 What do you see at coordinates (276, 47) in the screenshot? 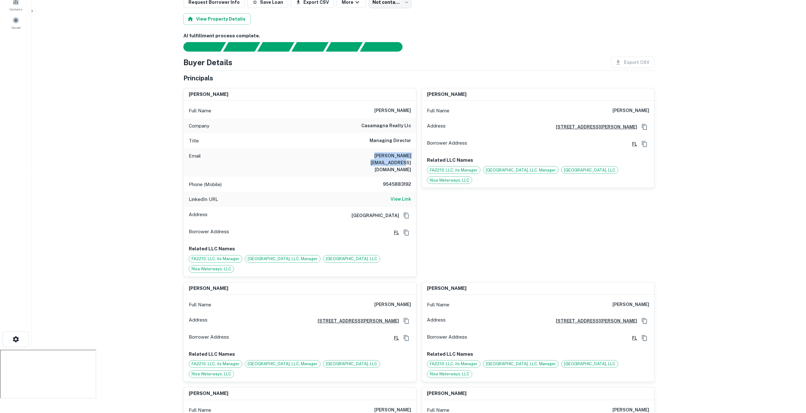
I see `div: Documents found, AI parsing details...` at bounding box center [276, 47].